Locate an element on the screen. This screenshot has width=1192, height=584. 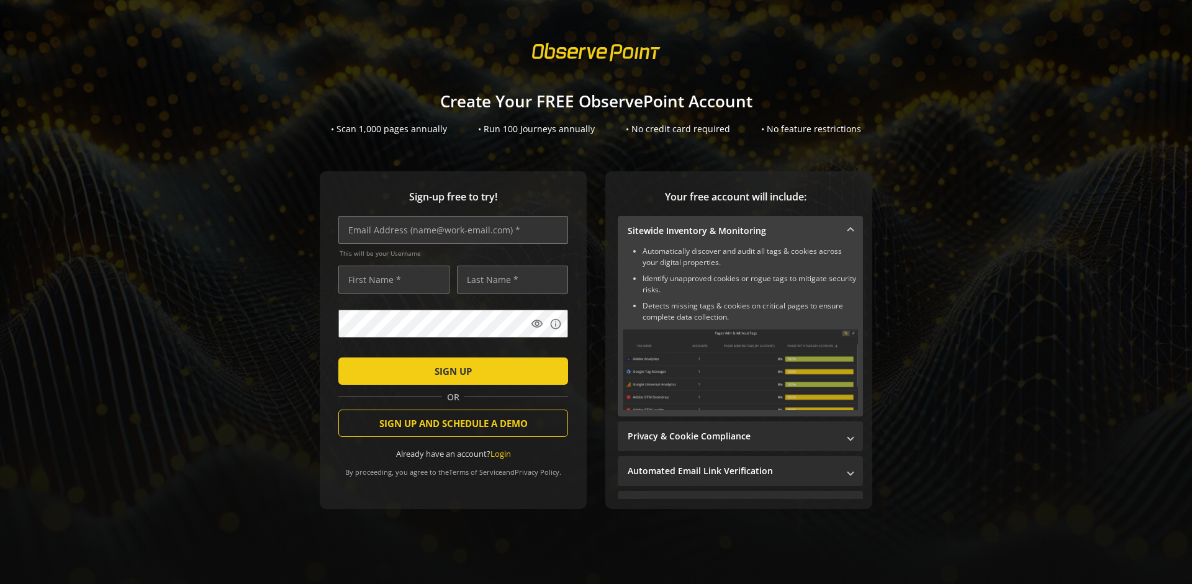
mat-panel-title: Automated Email Link Verification is located at coordinates (733, 471).